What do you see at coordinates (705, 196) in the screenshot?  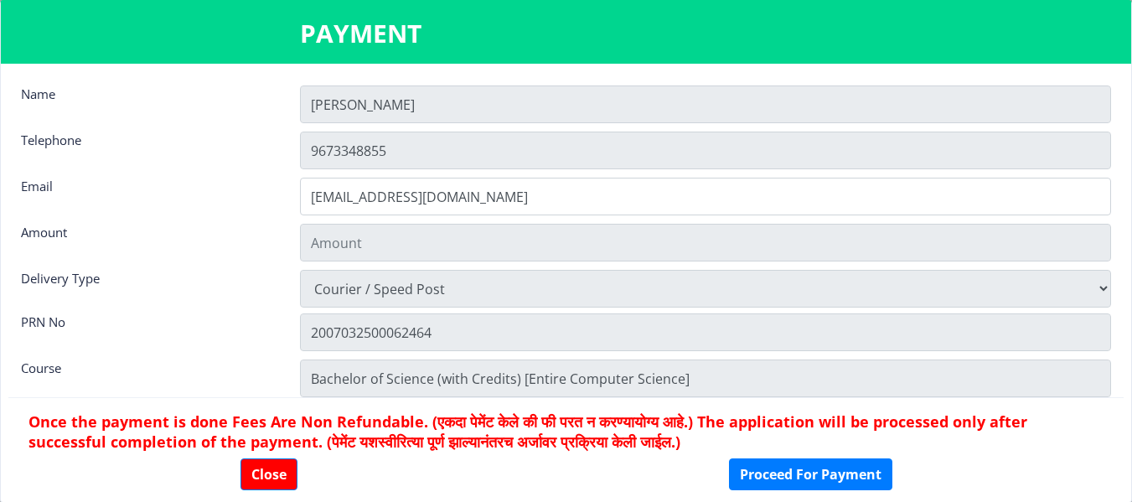 I see `input: Email` at bounding box center [705, 196].